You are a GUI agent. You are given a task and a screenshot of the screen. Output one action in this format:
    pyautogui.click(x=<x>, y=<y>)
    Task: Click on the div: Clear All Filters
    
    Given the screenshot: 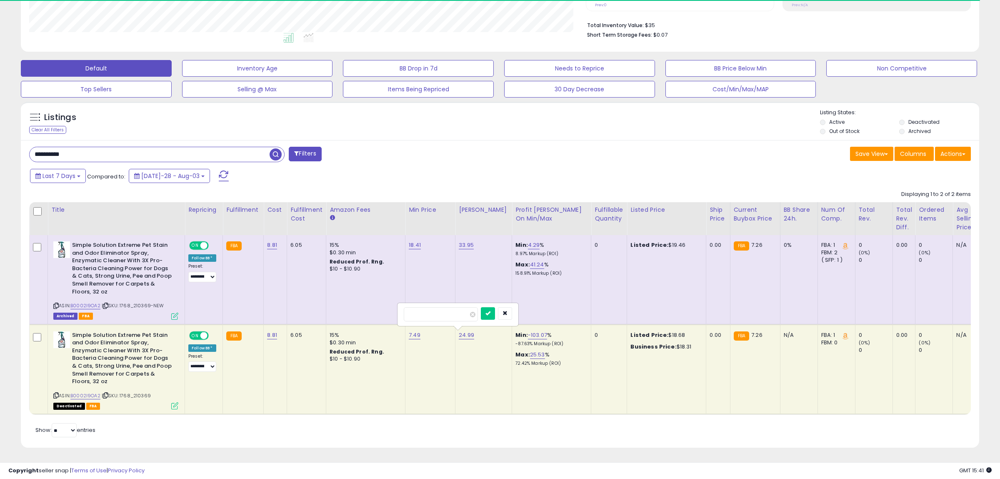 What is the action you would take?
    pyautogui.click(x=47, y=130)
    